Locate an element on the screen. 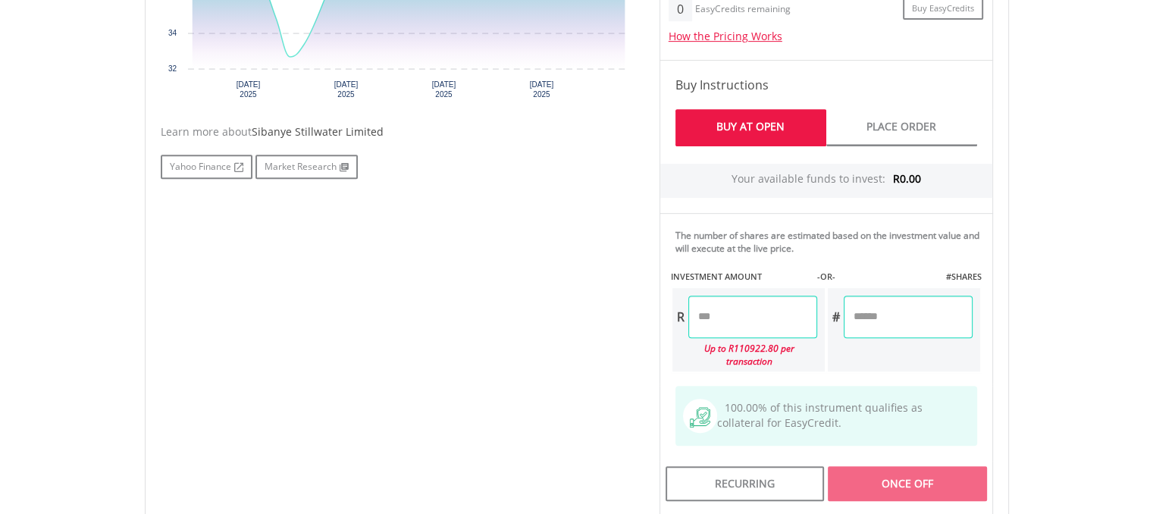 Image resolution: width=1153 pixels, height=514 pixels. label: #SHARES is located at coordinates (963, 277).